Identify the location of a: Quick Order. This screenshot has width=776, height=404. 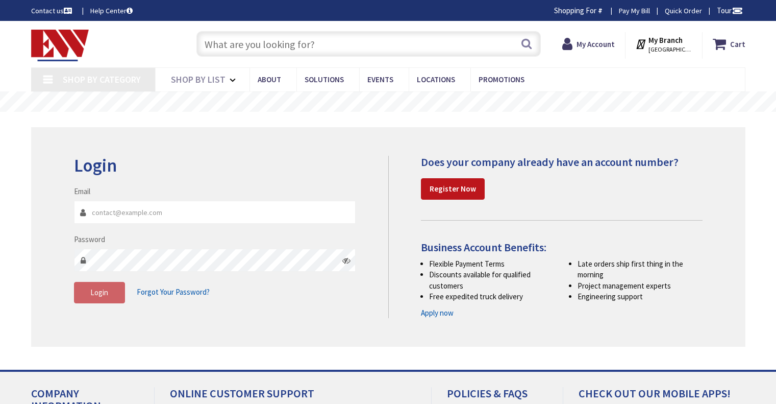
(683, 11).